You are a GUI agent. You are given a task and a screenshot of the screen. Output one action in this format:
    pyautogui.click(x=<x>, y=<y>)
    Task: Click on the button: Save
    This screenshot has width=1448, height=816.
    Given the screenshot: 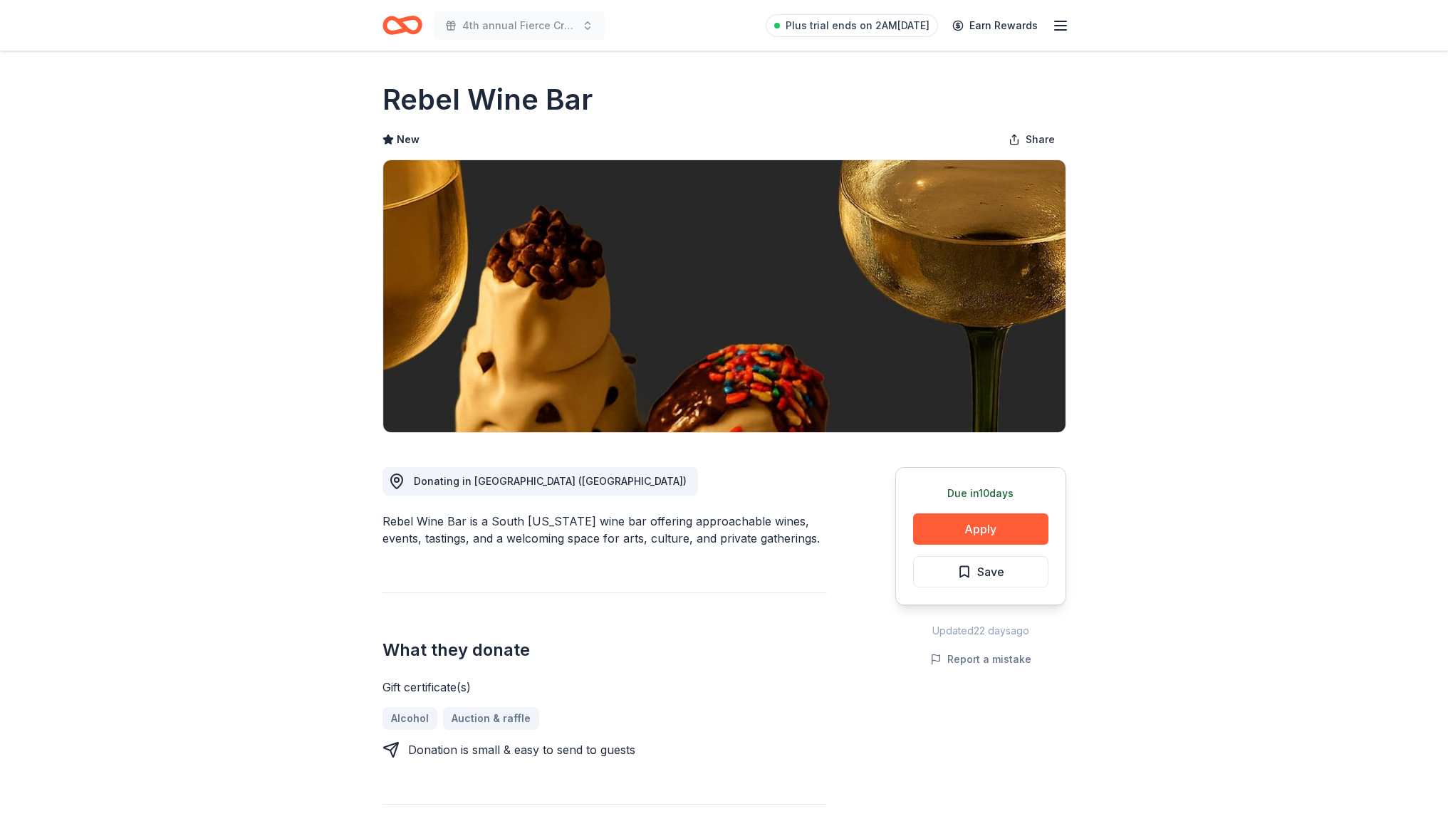 What is the action you would take?
    pyautogui.click(x=981, y=572)
    